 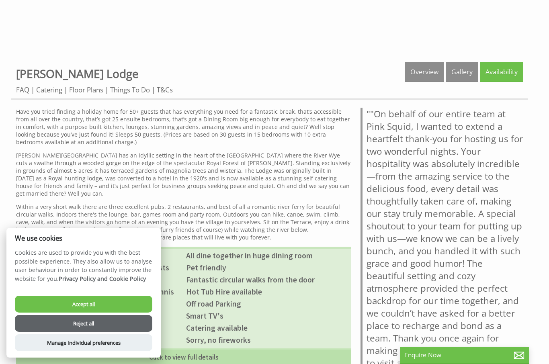 What do you see at coordinates (86, 90) in the screenshot?
I see `a: Floor Plans` at bounding box center [86, 90].